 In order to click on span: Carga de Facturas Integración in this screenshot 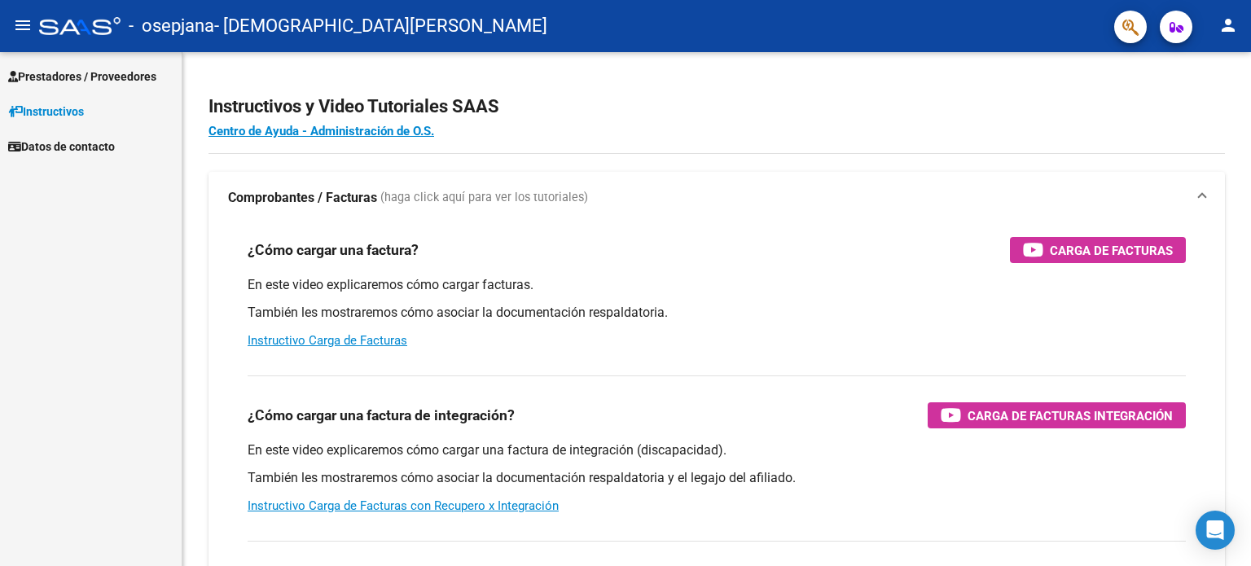, I will do `click(1070, 415)`.